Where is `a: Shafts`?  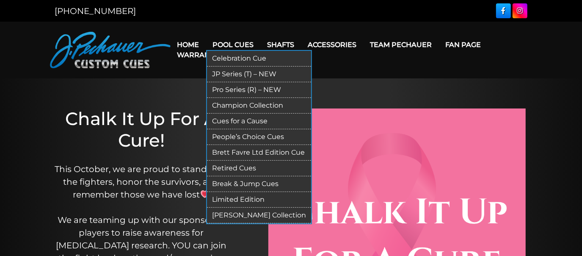
a: Shafts is located at coordinates (281, 44).